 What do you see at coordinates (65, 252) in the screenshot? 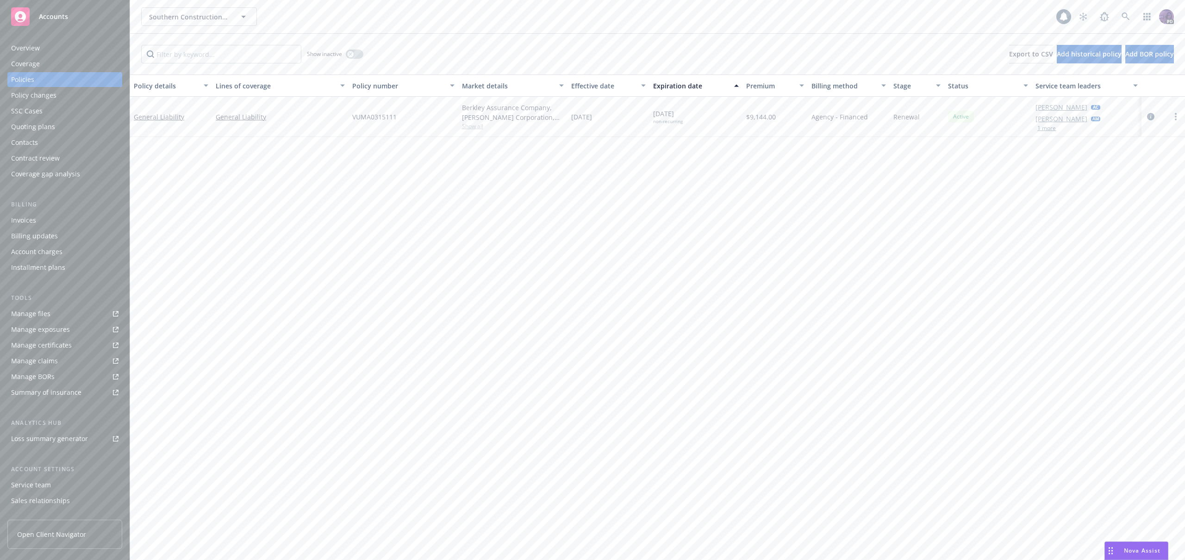
I see `a: Account charges` at bounding box center [65, 252].